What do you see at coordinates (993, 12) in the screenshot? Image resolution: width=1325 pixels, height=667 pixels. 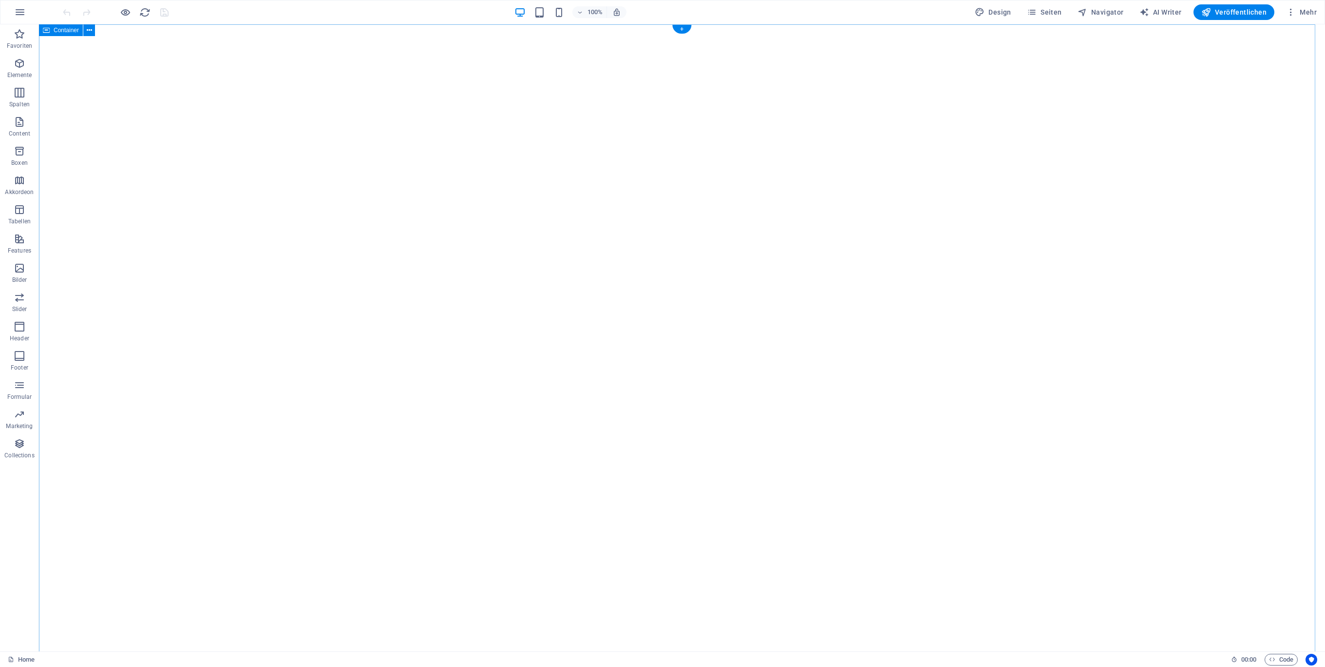 I see `button: Design` at bounding box center [993, 12].